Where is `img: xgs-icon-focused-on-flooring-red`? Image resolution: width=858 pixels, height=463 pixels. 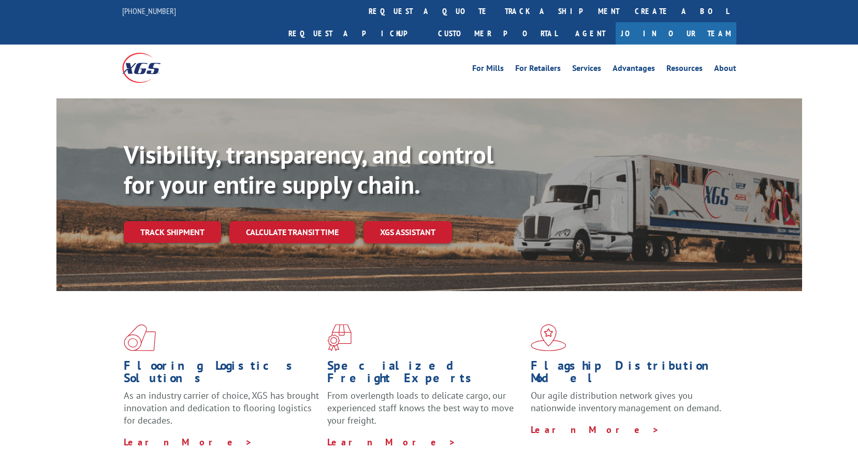
img: xgs-icon-focused-on-flooring-red is located at coordinates (339, 337).